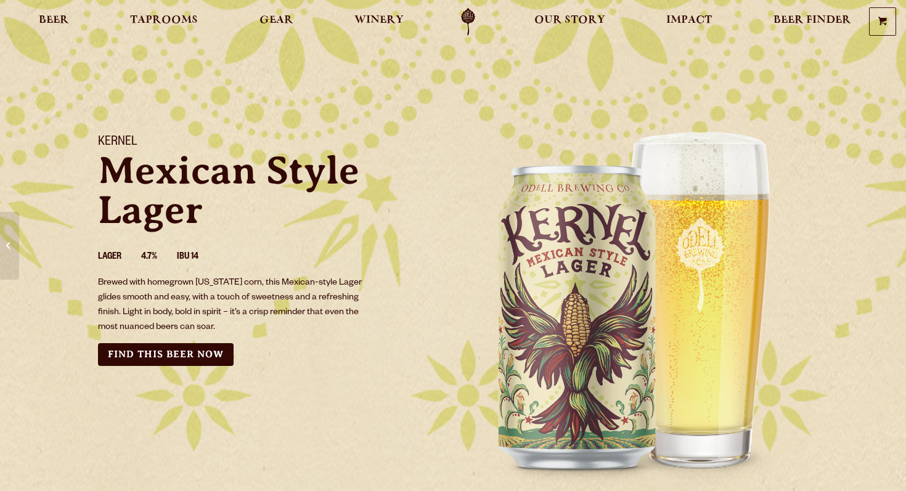 This screenshot has height=491, width=906. Describe the element at coordinates (268, 143) in the screenshot. I see `h1: Kernel` at that location.